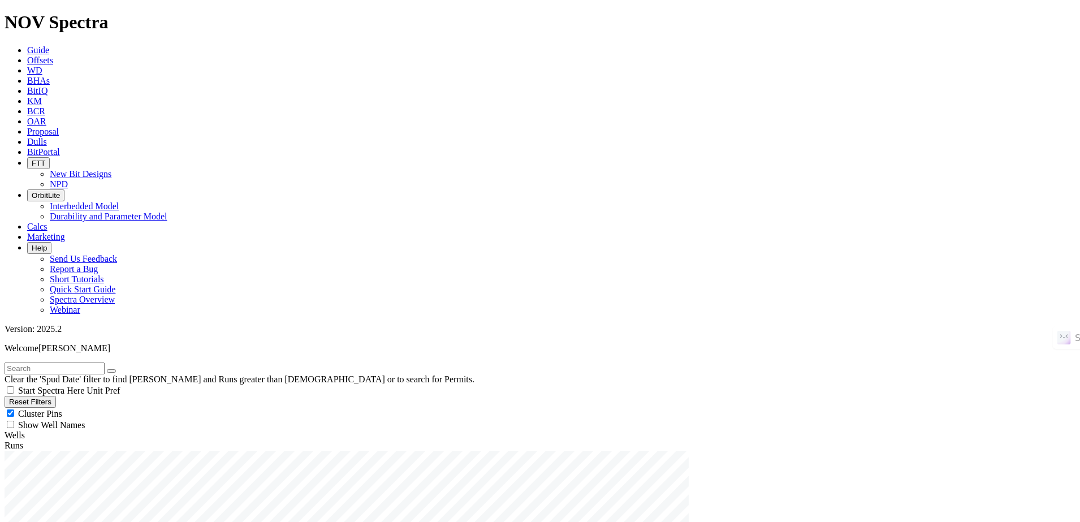  Describe the element at coordinates (43, 131) in the screenshot. I see `span: Proposal` at that location.